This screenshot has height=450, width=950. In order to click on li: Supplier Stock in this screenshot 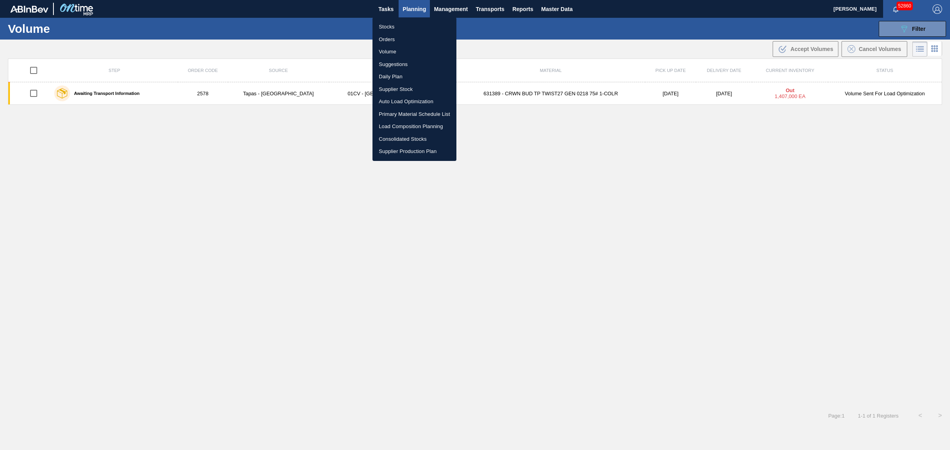, I will do `click(414, 89)`.